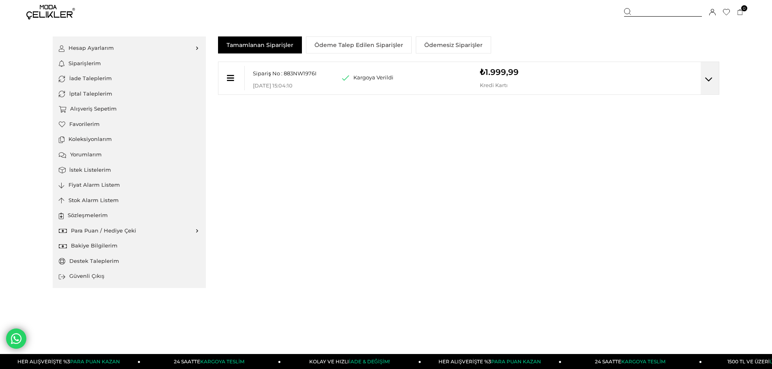  Describe the element at coordinates (129, 155) in the screenshot. I see `a: Yorumlarım` at that location.